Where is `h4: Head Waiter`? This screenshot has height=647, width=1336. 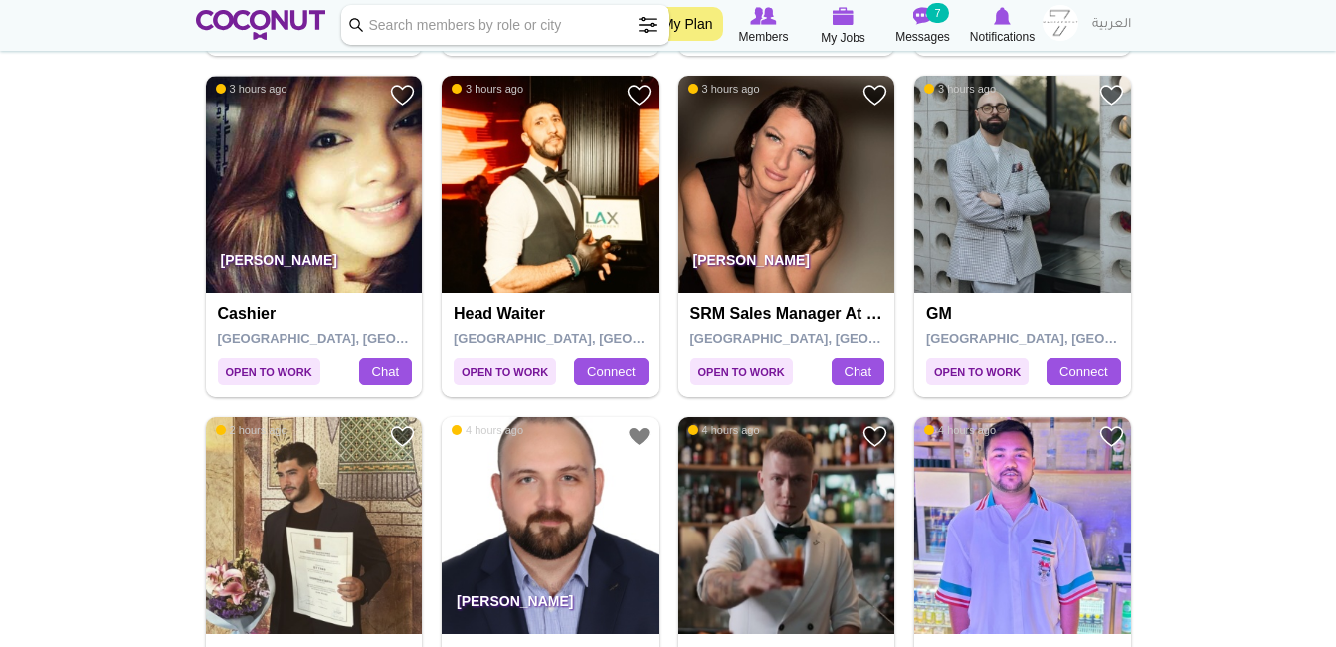
h4: Head Waiter is located at coordinates (552, 313).